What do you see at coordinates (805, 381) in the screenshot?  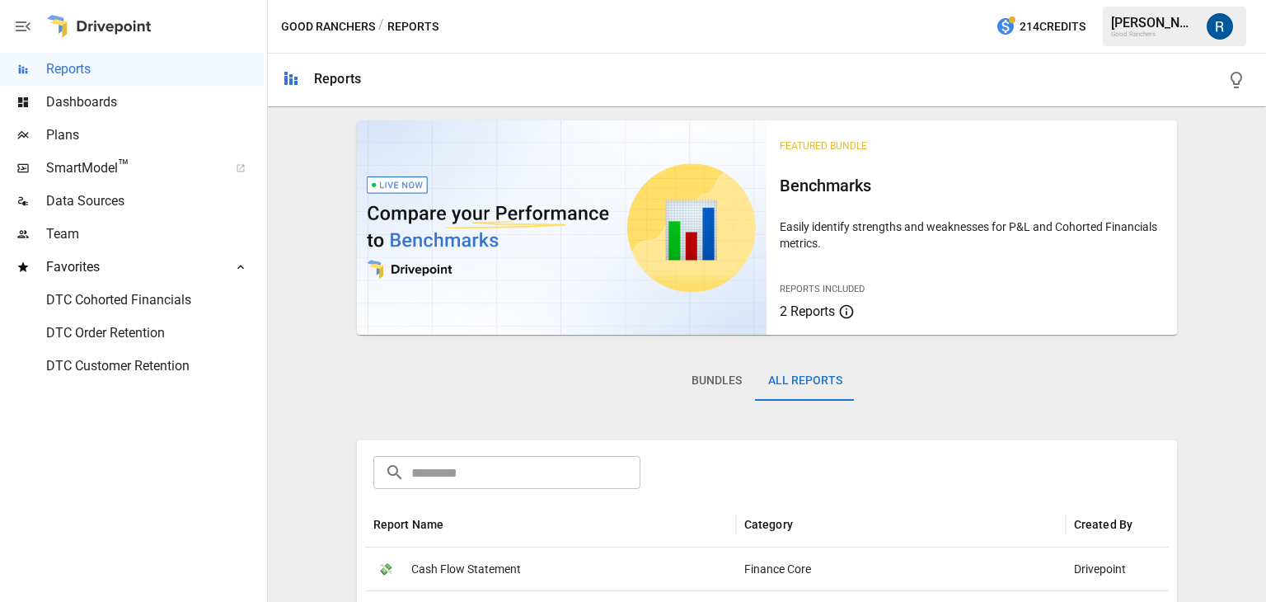 I see `button: All Reports` at bounding box center [805, 381].